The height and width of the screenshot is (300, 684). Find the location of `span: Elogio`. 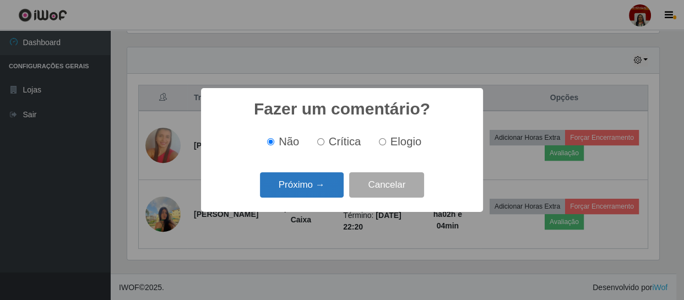

span: Elogio is located at coordinates (406, 142).